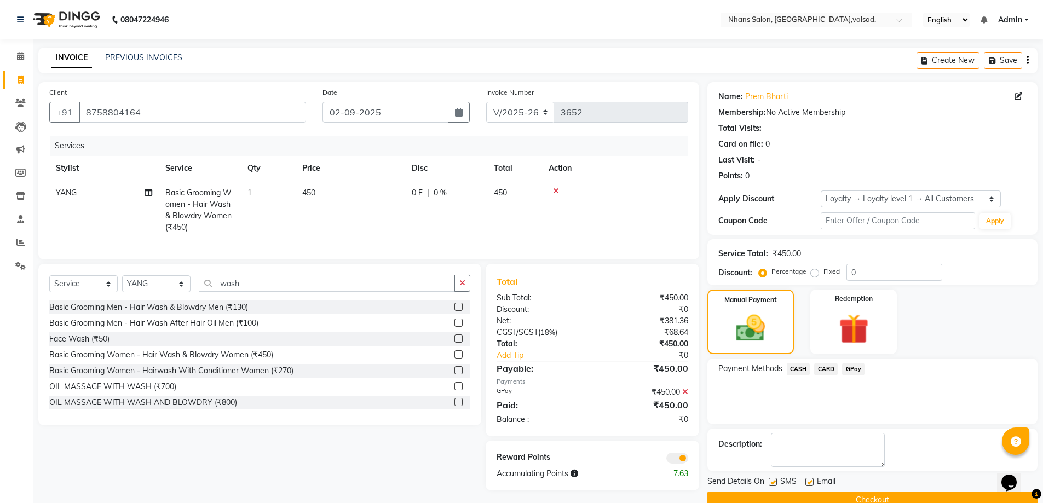  What do you see at coordinates (731, 96) in the screenshot?
I see `div: Name:` at bounding box center [731, 96].